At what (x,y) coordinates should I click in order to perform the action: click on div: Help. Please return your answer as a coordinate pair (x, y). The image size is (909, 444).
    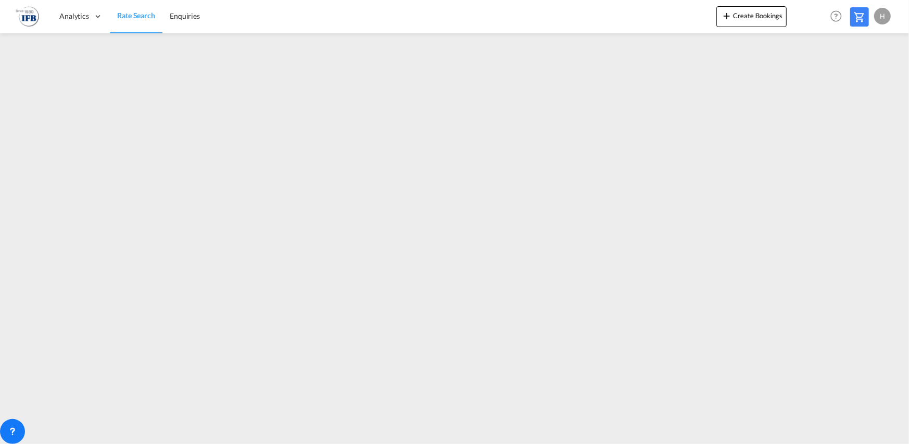
    Looking at the image, I should click on (839, 17).